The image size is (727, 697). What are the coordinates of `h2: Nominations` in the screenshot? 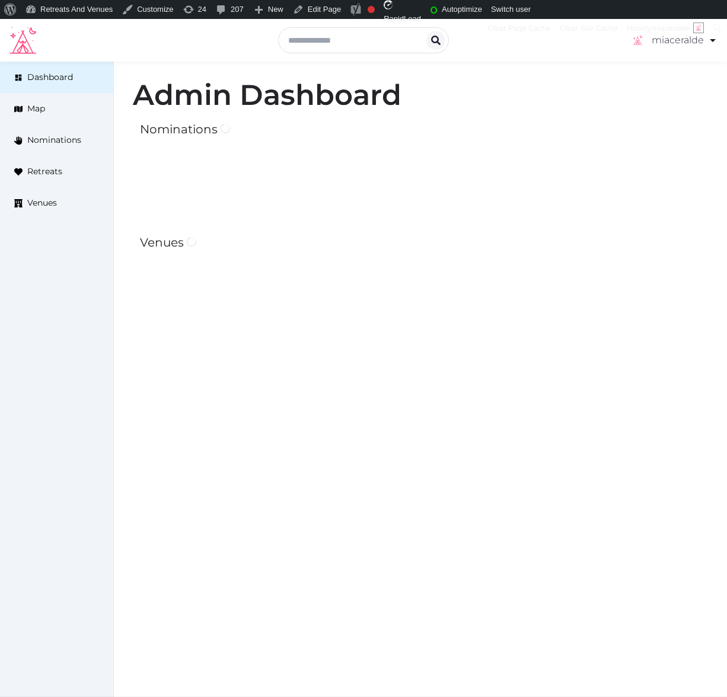 It's located at (424, 129).